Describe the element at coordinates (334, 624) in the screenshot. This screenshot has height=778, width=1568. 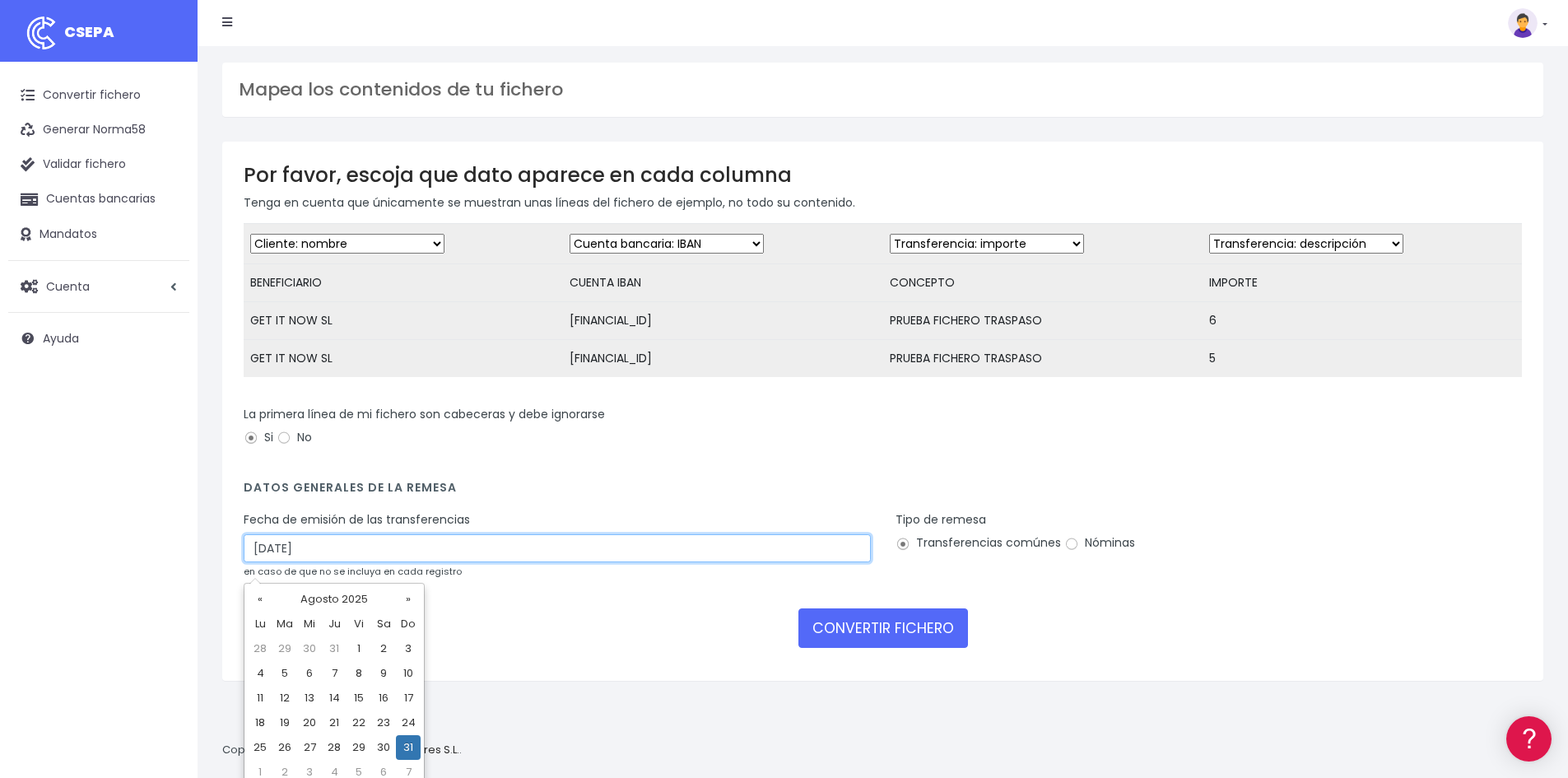
I see `th: Ju` at that location.